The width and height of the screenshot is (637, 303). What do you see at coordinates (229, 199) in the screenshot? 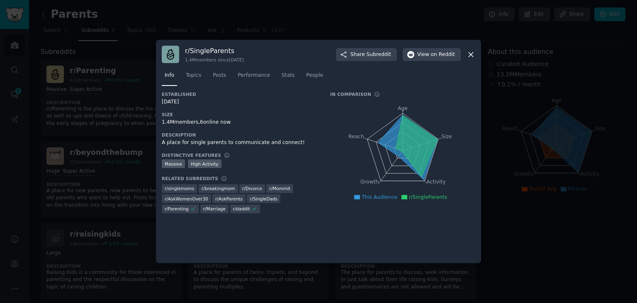
I see `span: r/ AskParents` at bounding box center [229, 199].